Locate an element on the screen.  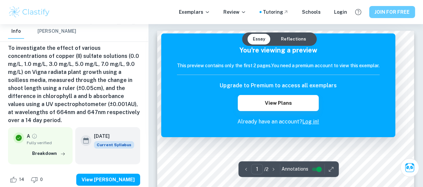
a: Schools is located at coordinates (311, 12).